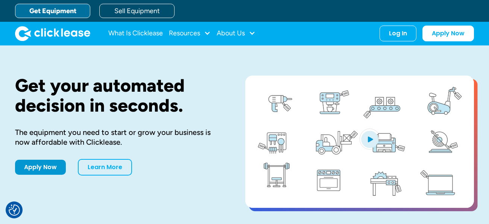 This screenshot has height=224, width=489. What do you see at coordinates (137, 11) in the screenshot?
I see `a: Sell Equipment` at bounding box center [137, 11].